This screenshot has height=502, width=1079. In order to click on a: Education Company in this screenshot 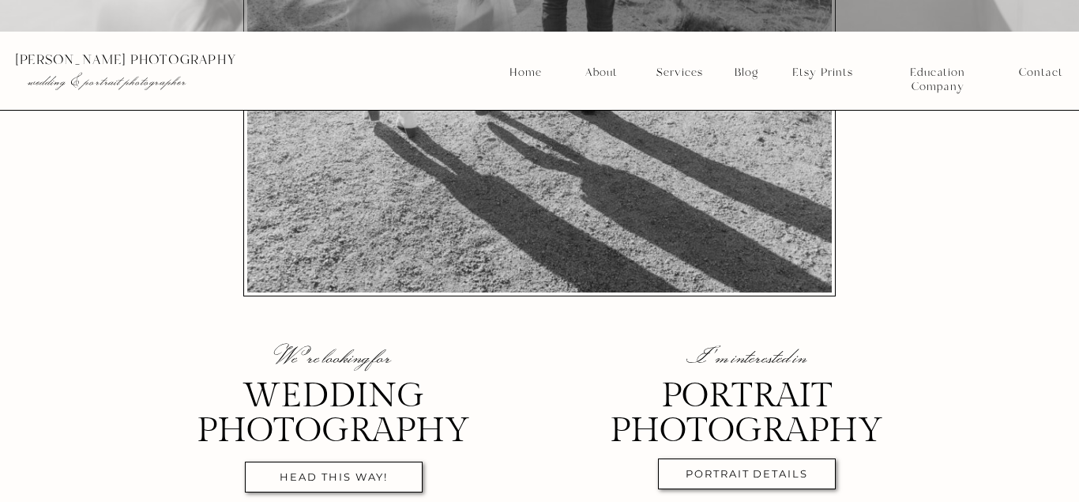, I will do `click(938, 73)`.